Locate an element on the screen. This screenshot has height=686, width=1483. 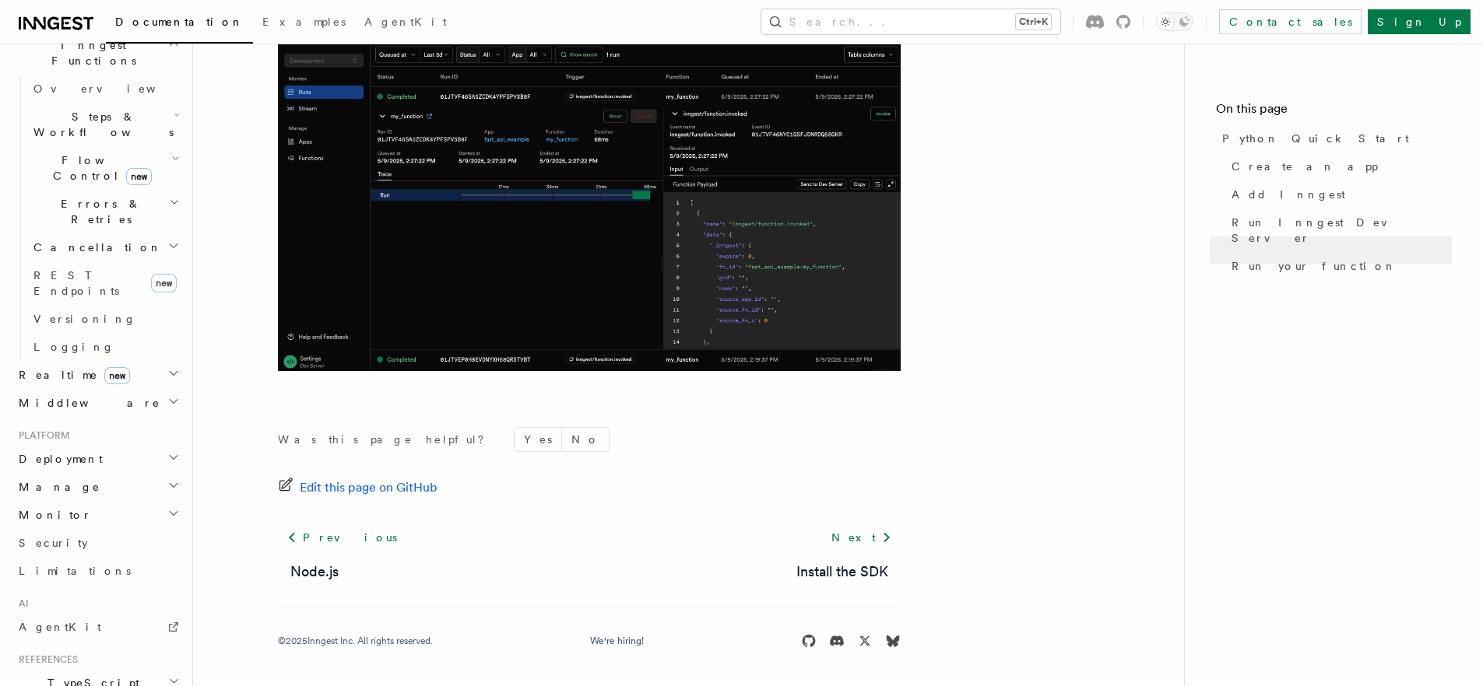
span: Steps & Workflows is located at coordinates (100, 125).